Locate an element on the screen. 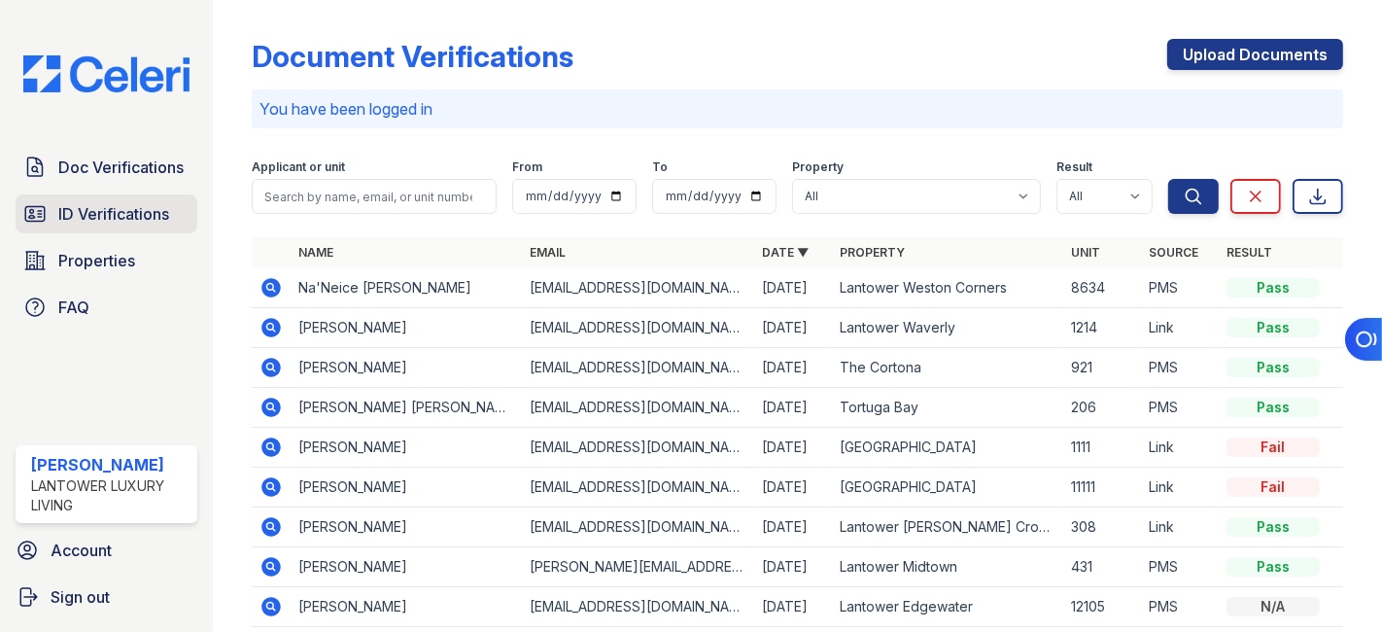 The image size is (1382, 632). td: Lantower Weston Corners is located at coordinates (947, 288).